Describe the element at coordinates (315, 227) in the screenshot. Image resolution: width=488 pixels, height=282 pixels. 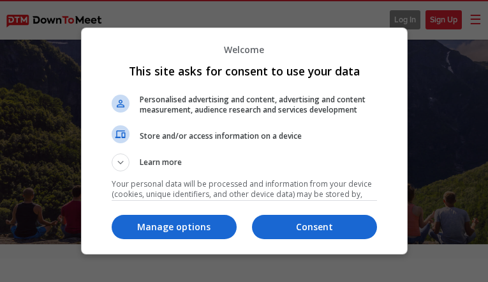
I see `p: Consent` at that location.